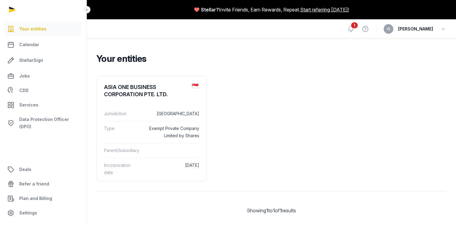 The width and height of the screenshot is (456, 225). Describe the element at coordinates (122, 169) in the screenshot. I see `dt: Incorporation date` at that location.